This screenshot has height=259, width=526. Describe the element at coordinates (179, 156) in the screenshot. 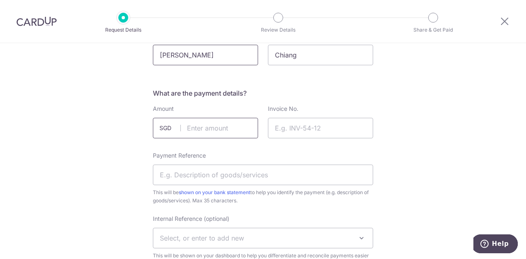

I see `label: Payment Reference` at that location.